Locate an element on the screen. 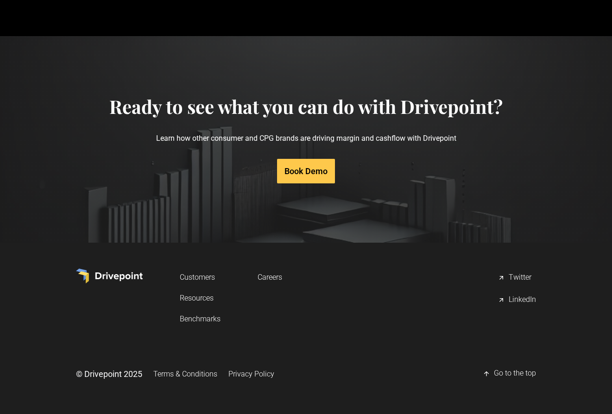 This screenshot has width=612, height=414. a: Careers is located at coordinates (270, 277).